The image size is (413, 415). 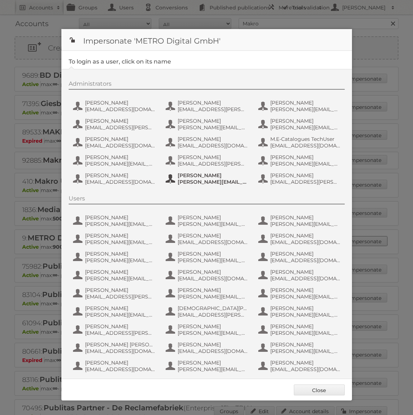 I want to click on span: M.E-Catalogues TechUser, so click(x=305, y=139).